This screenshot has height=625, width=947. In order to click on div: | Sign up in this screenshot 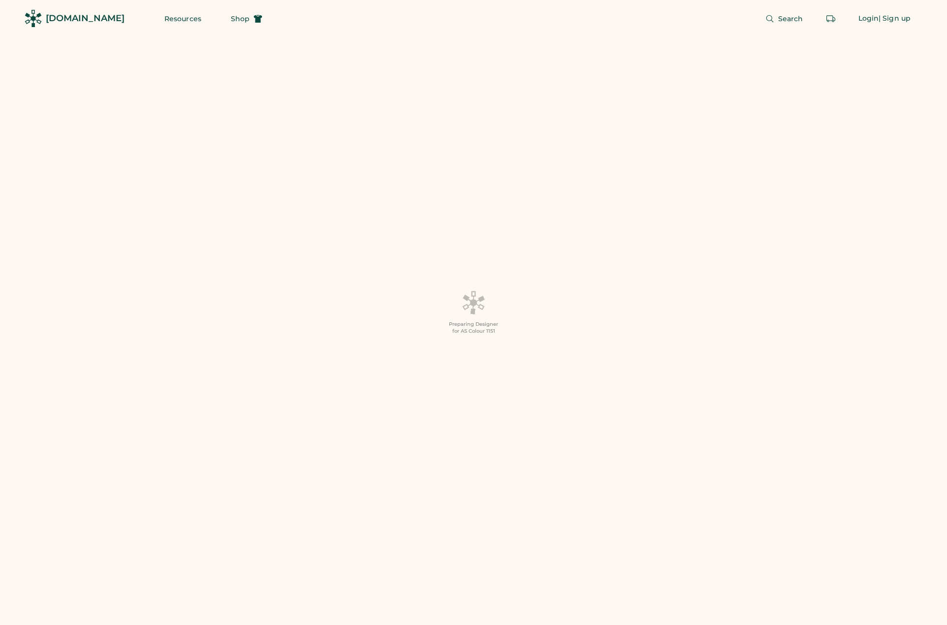, I will do `click(894, 19)`.